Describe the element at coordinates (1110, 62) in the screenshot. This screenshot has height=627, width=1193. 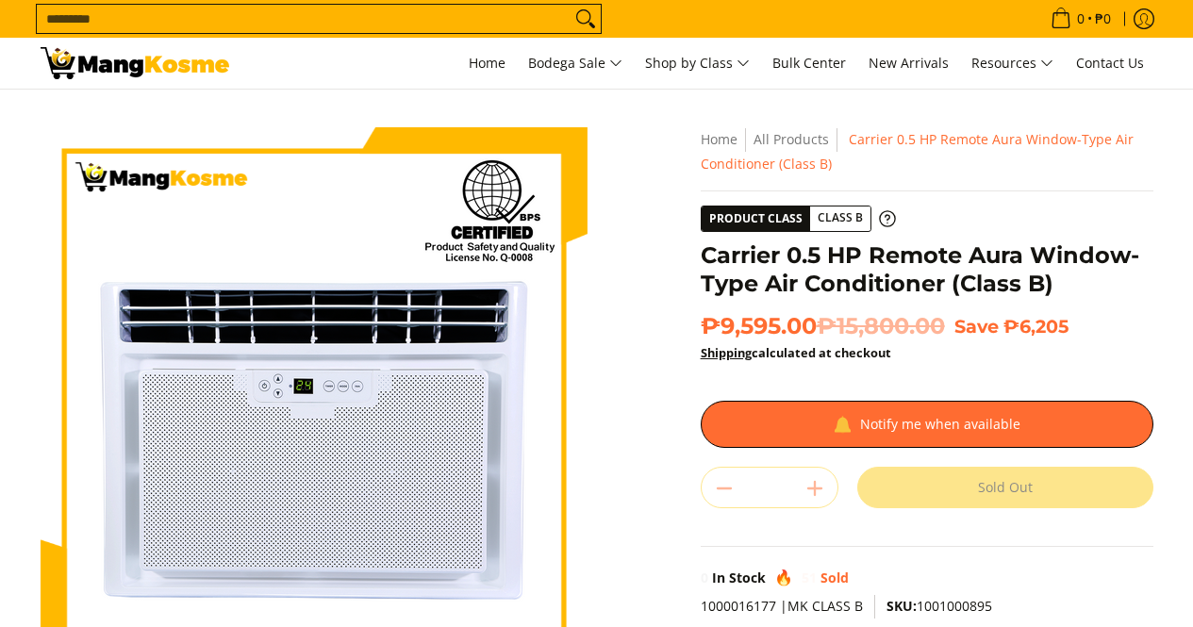
I see `span: Contact Us` at that location.